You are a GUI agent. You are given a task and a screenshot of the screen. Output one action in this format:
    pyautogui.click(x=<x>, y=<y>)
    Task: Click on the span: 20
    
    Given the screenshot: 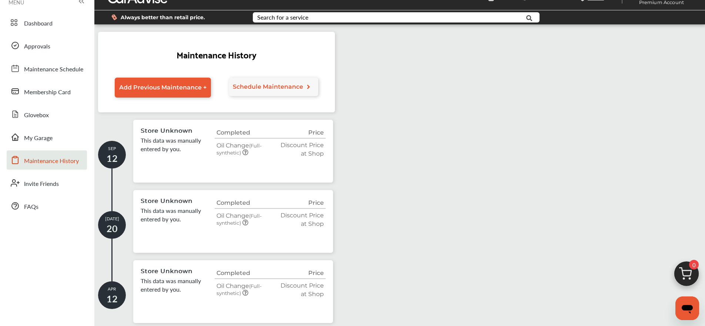 What is the action you would take?
    pyautogui.click(x=112, y=228)
    